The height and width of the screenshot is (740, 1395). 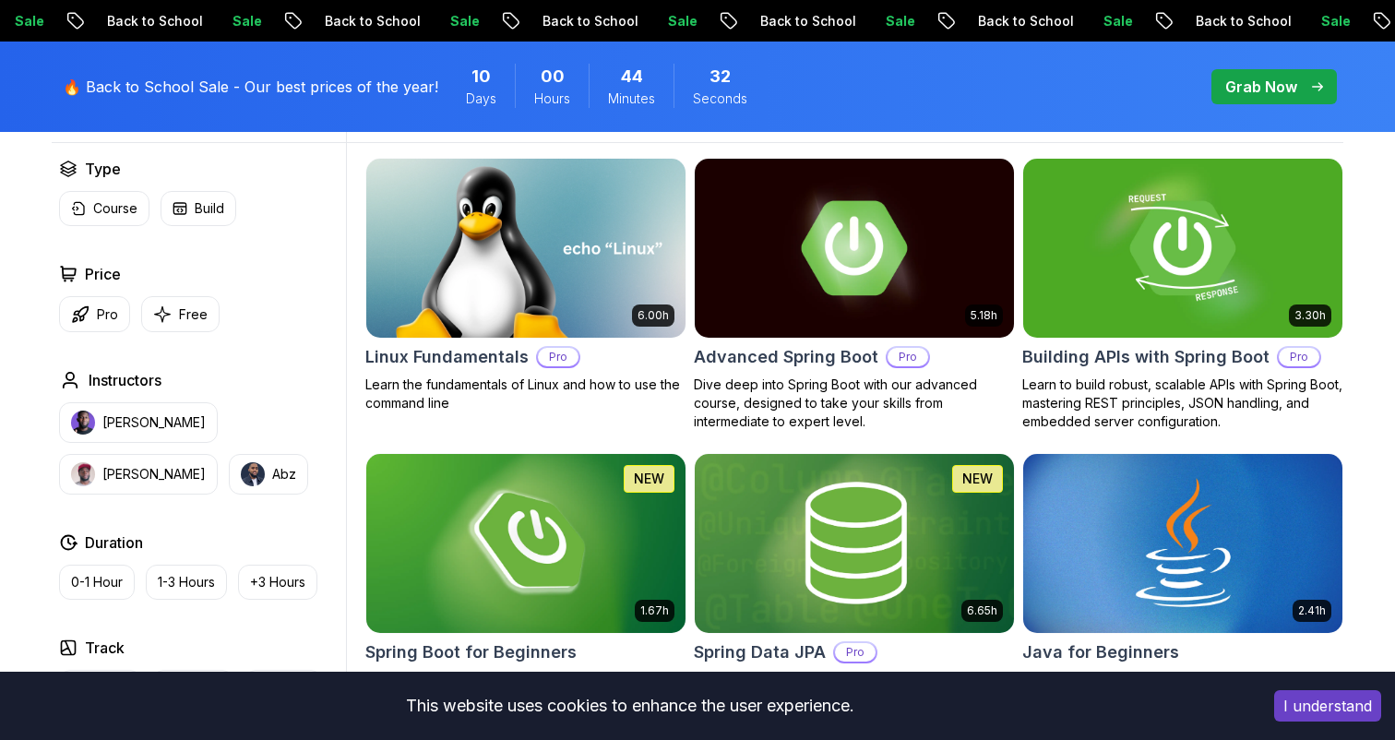 I want to click on button: Dev Ops, so click(x=283, y=687).